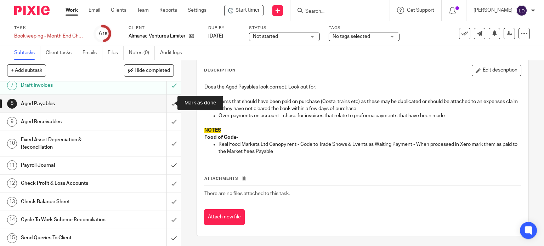 Image resolution: width=544 pixels, height=246 pixels. Describe the element at coordinates (284, 28) in the screenshot. I see `label: Status` at that location.